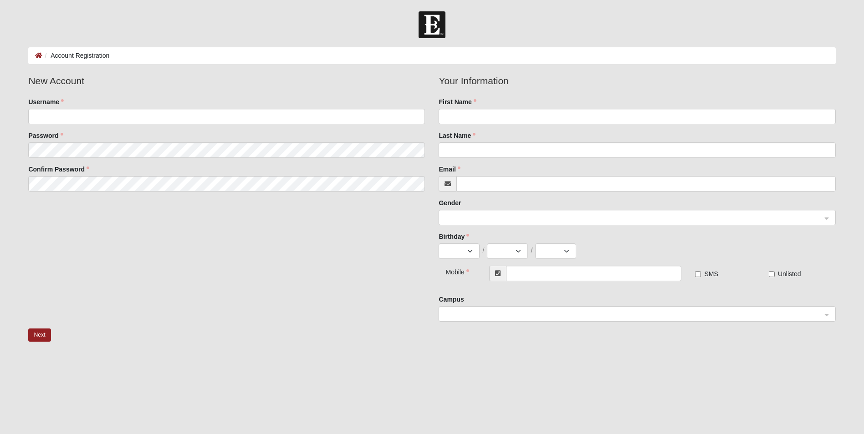 Image resolution: width=864 pixels, height=434 pixels. Describe the element at coordinates (226, 81) in the screenshot. I see `legend: New Account` at that location.